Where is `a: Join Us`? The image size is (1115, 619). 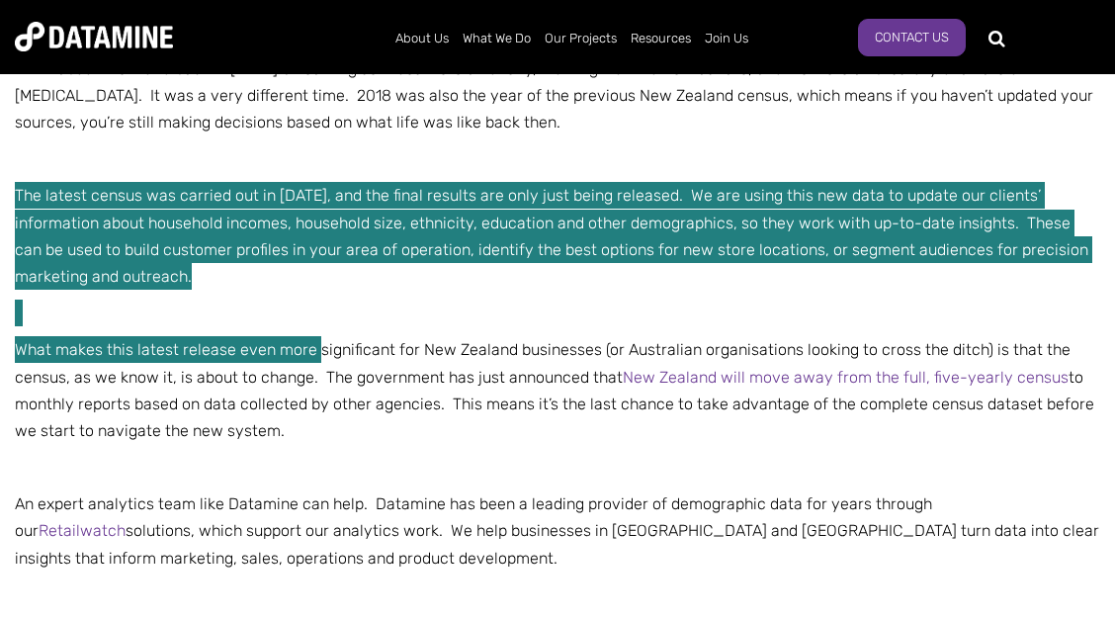
a: Join Us is located at coordinates (727, 39).